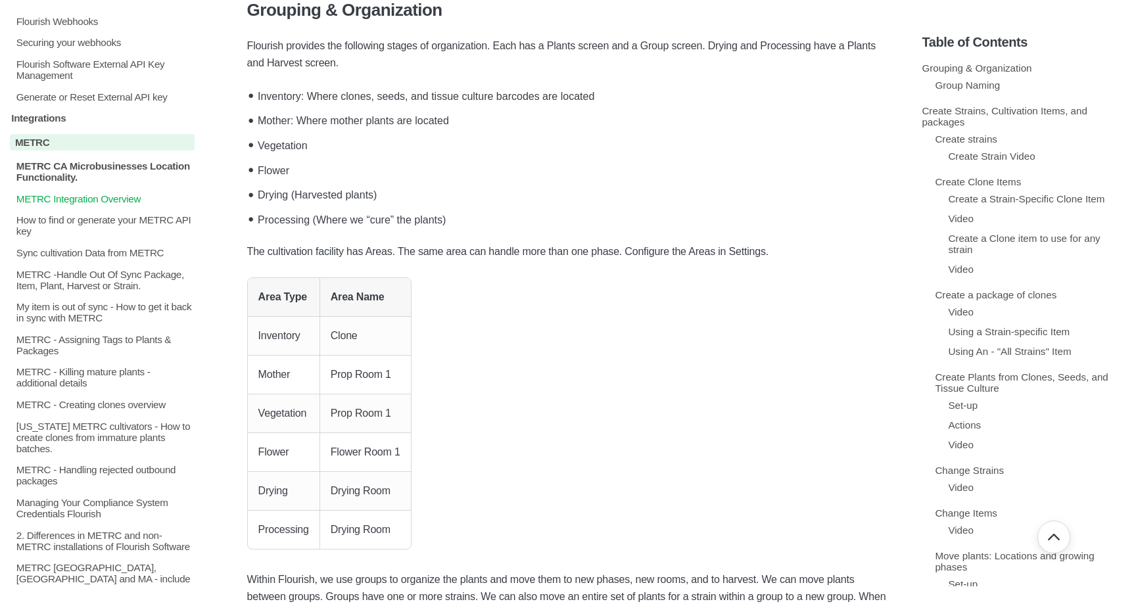  What do you see at coordinates (976, 68) in the screenshot?
I see `a: Grouping & Organization` at bounding box center [976, 68].